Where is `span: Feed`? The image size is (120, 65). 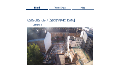 span: Feed is located at coordinates (37, 8).